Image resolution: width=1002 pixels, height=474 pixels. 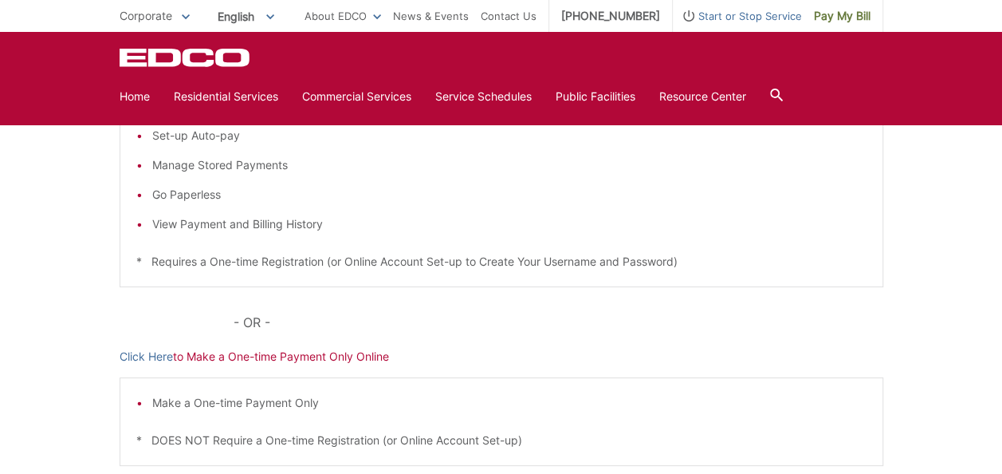 What do you see at coordinates (596, 96) in the screenshot?
I see `a: Public Facilities` at bounding box center [596, 96].